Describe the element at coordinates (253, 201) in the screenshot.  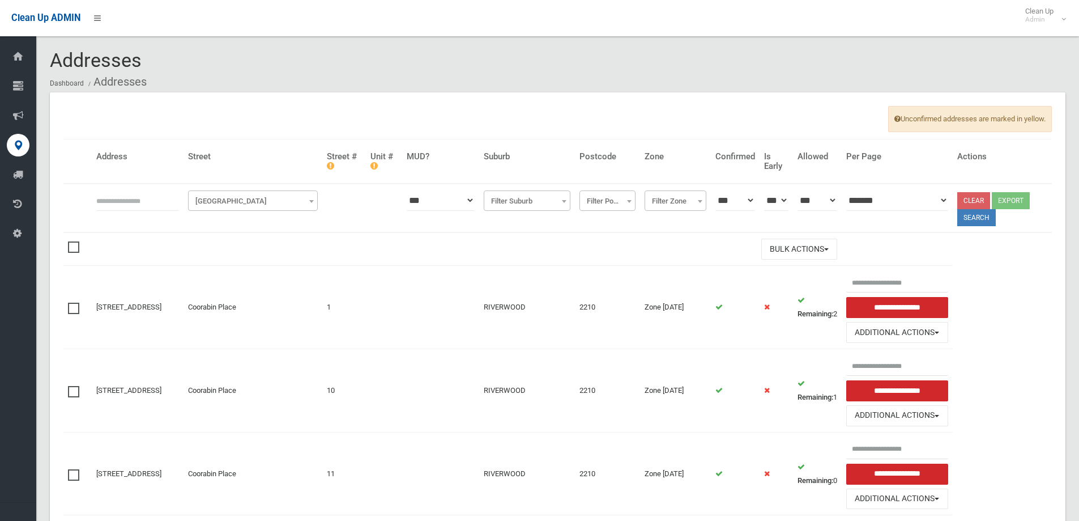
I see `span: Filter Street` at that location.